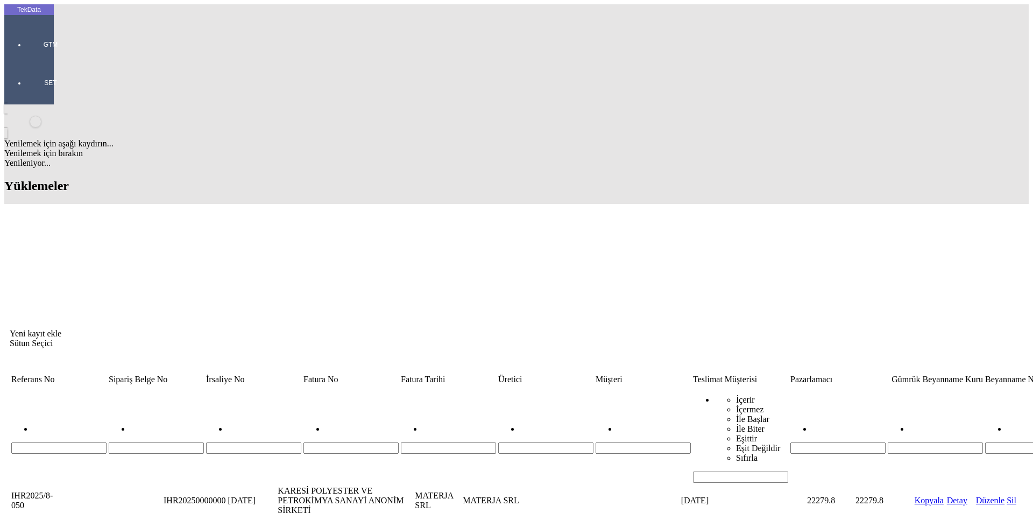 This screenshot has width=1033, height=513. What do you see at coordinates (59, 379) in the screenshot?
I see `div: Referans No` at bounding box center [59, 379].